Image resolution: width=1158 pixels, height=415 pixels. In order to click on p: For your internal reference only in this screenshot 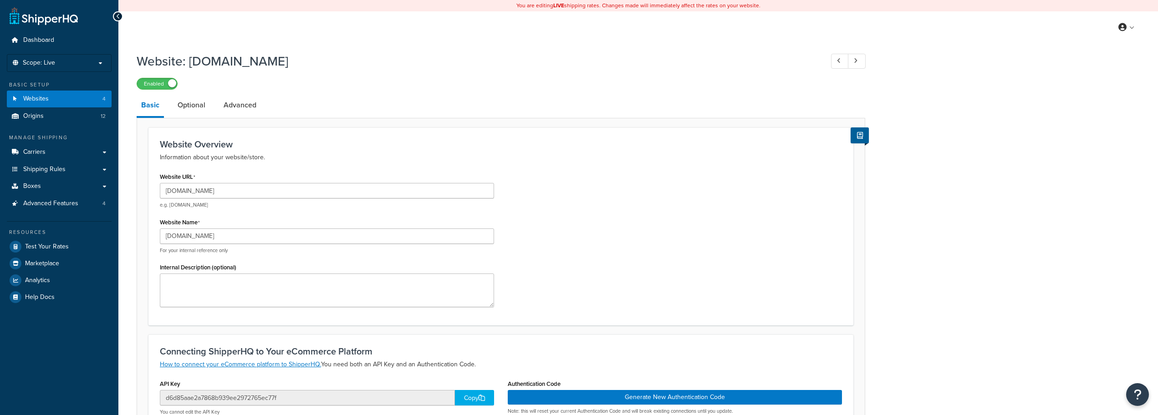, I will do `click(327, 251)`.